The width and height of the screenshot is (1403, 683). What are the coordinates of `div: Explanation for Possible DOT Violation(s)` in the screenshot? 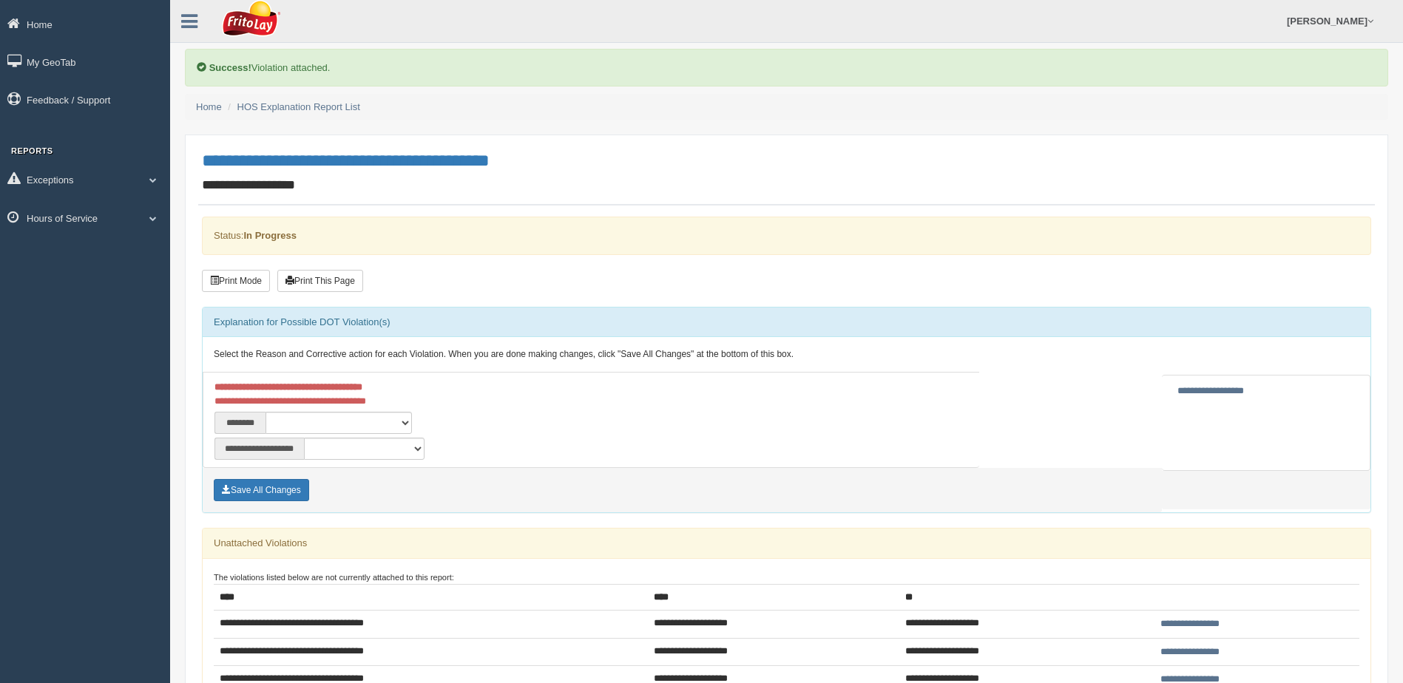 It's located at (786, 322).